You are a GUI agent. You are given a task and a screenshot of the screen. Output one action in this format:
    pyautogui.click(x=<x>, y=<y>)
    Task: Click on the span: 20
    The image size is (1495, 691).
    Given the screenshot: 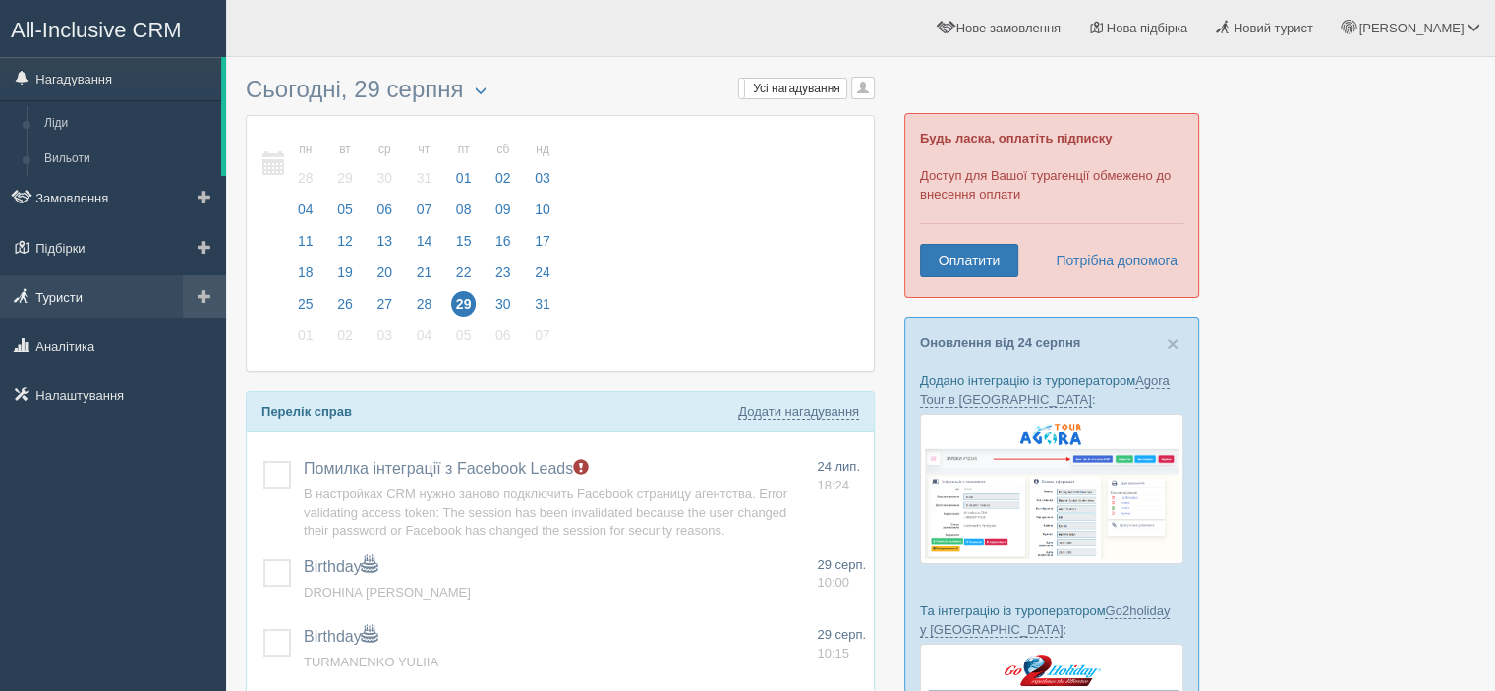 What is the action you would take?
    pyautogui.click(x=384, y=272)
    